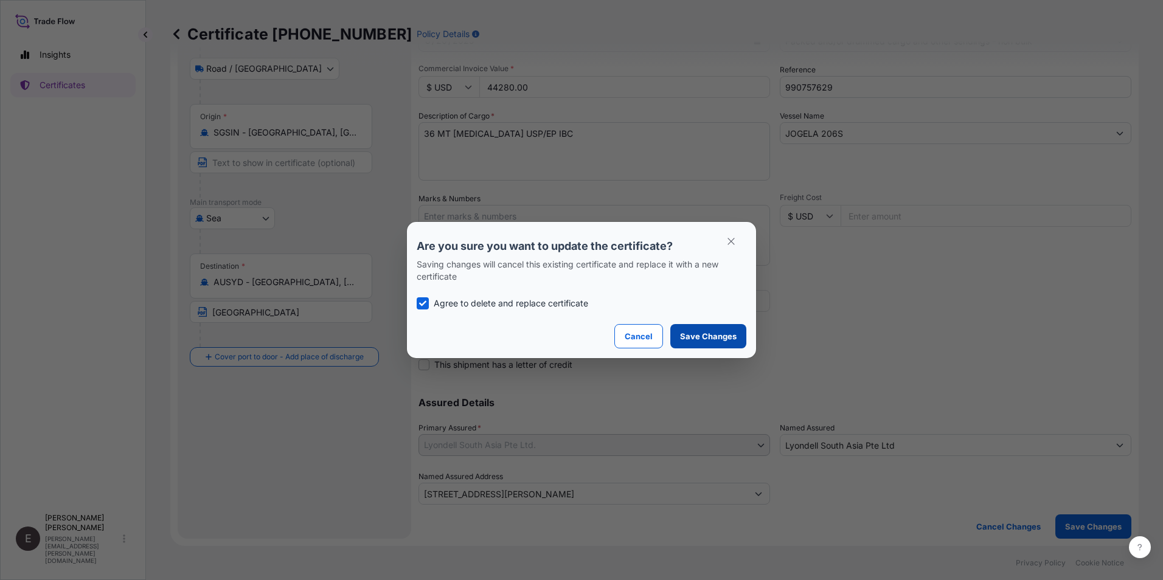 Image resolution: width=1163 pixels, height=580 pixels. I want to click on p: Saving changes will cancel this existing certificate and replace it with a new certificate, so click(581, 271).